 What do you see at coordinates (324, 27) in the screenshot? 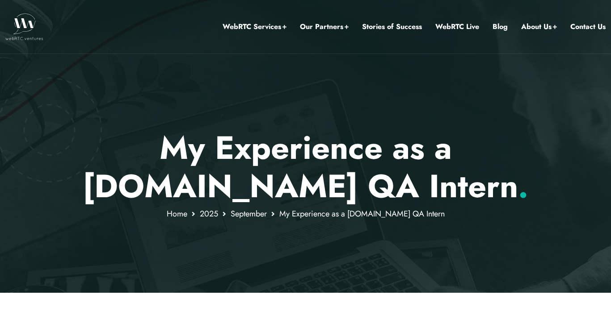
I see `a: Our Partners` at bounding box center [324, 27].